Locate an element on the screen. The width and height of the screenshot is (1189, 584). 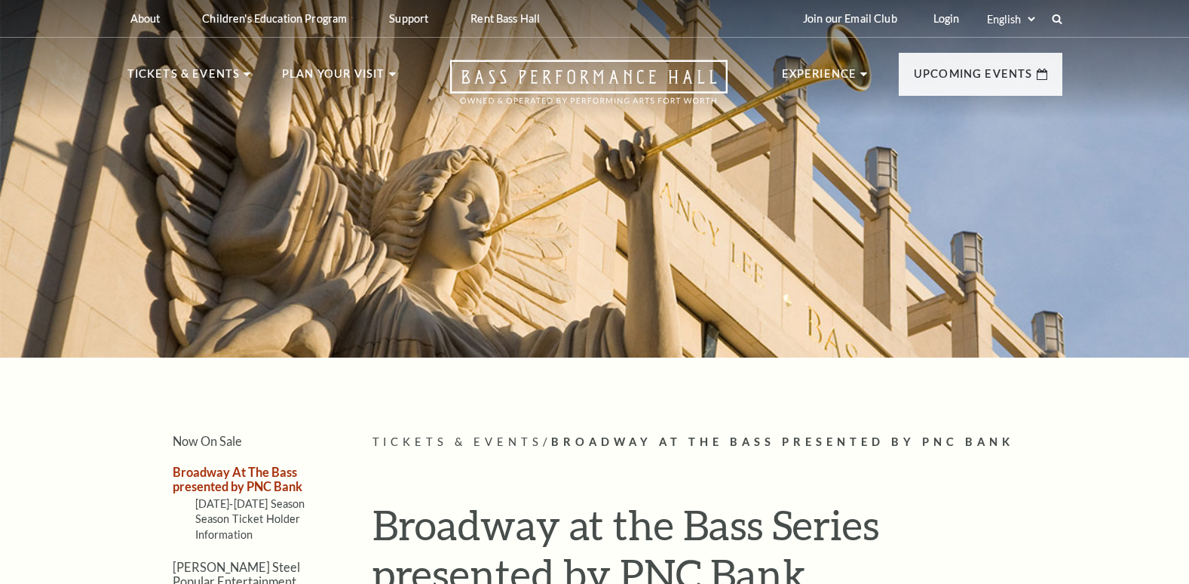
select: Select: is located at coordinates (1010, 19).